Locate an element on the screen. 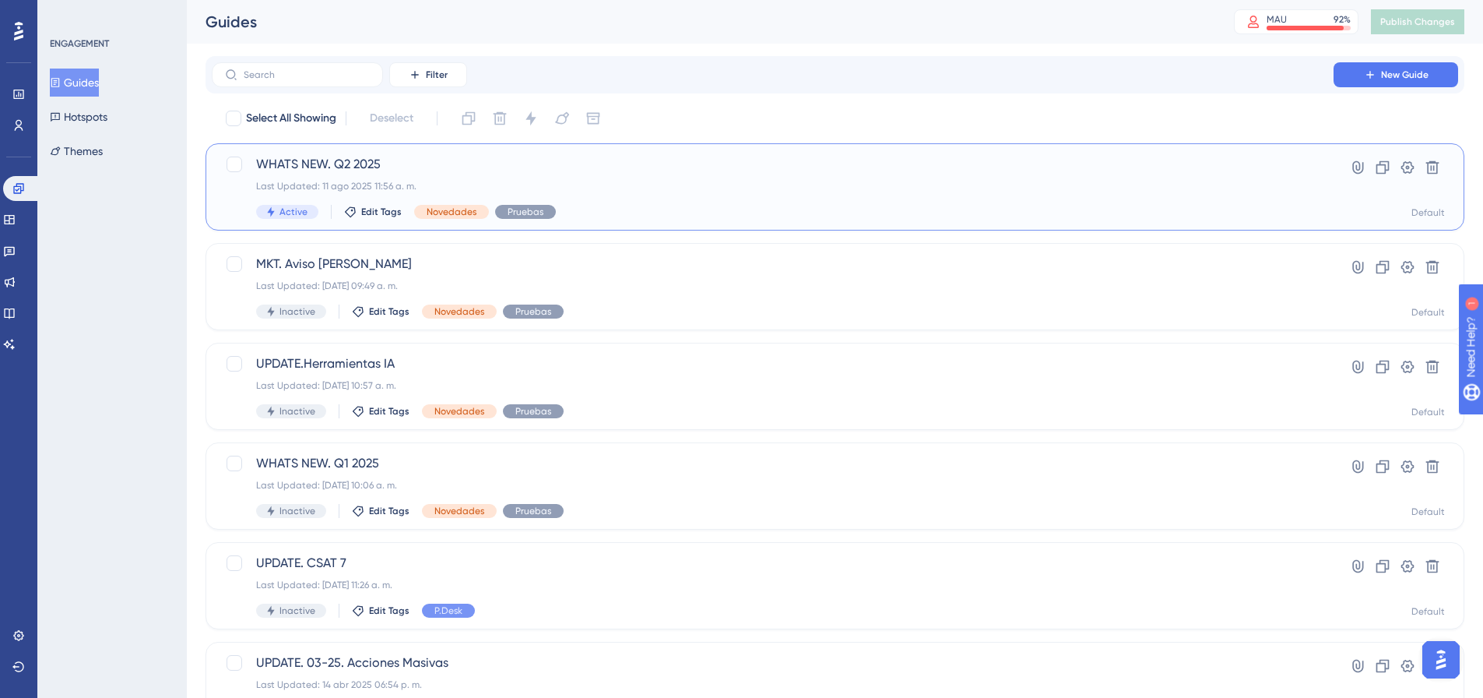 The width and height of the screenshot is (1483, 698). span: UPDATE.Herramientas IA is located at coordinates (772, 364).